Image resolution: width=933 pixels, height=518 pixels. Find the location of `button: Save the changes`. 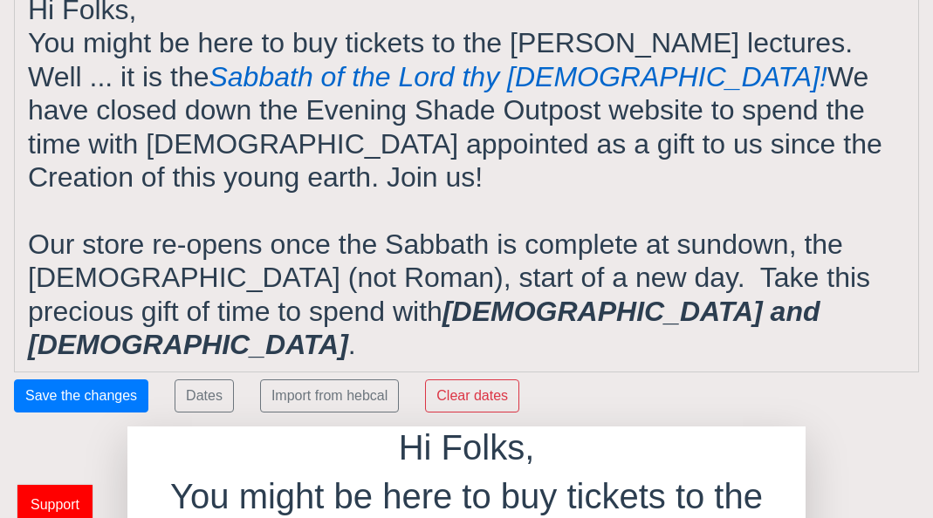

button: Save the changes is located at coordinates (81, 396).